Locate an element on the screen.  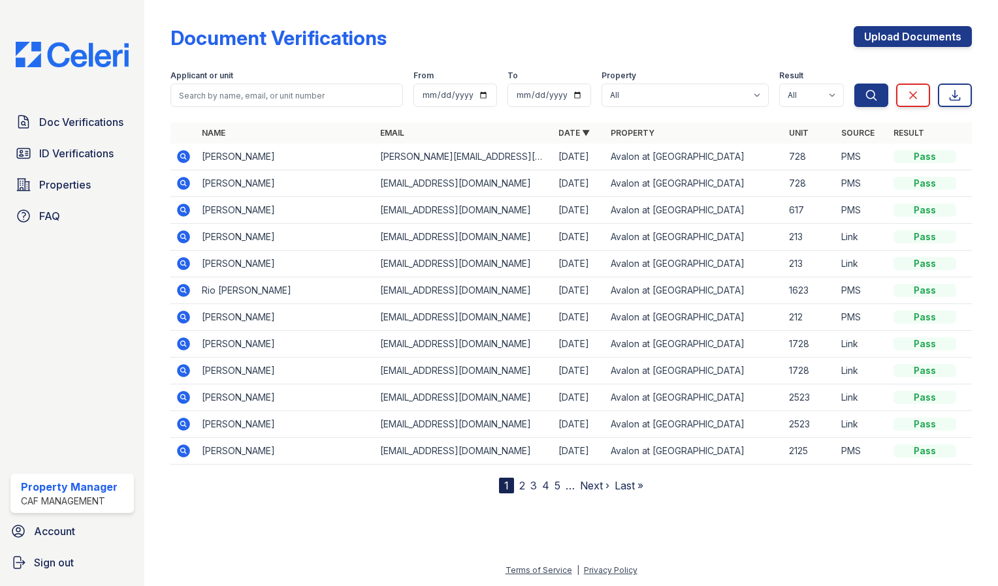
td: 617 is located at coordinates (810, 210).